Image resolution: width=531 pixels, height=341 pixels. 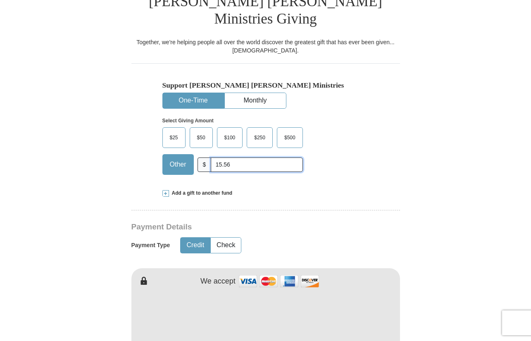 What do you see at coordinates (260, 138) in the screenshot?
I see `span: $250` at bounding box center [260, 138].